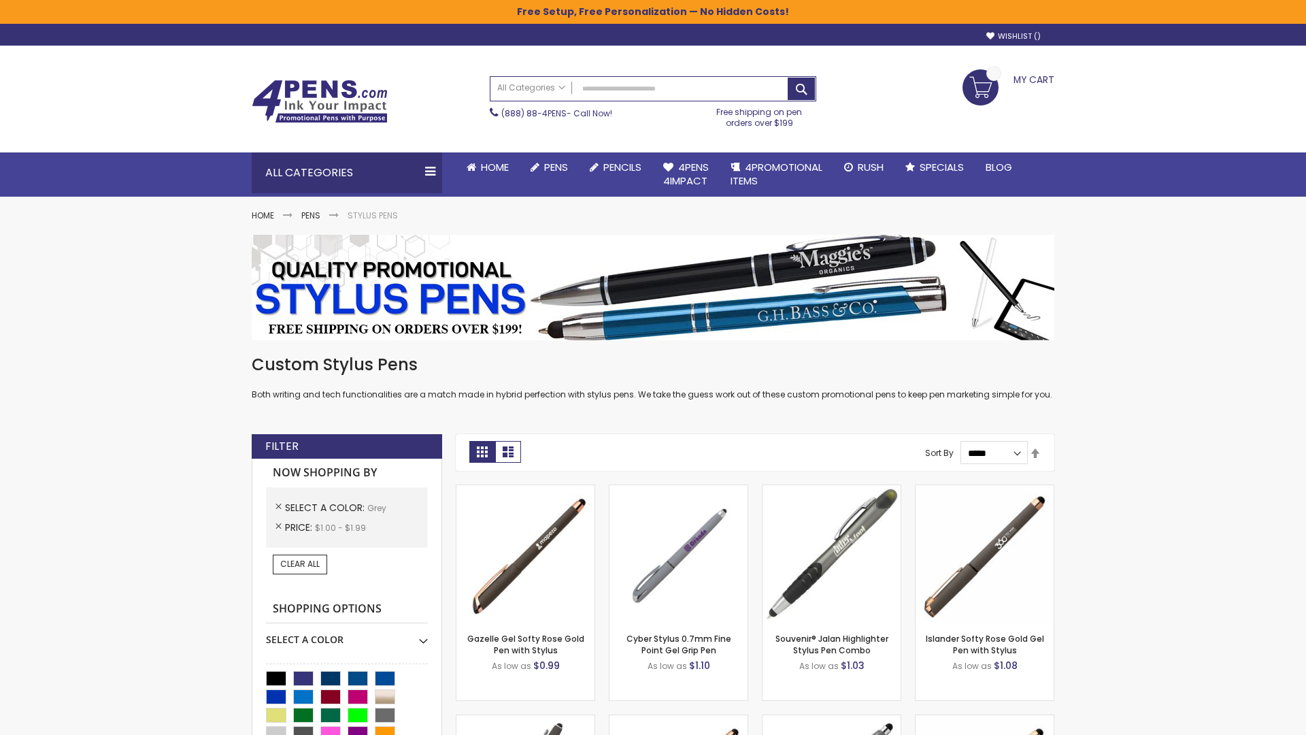  I want to click on span: Clear All, so click(300, 563).